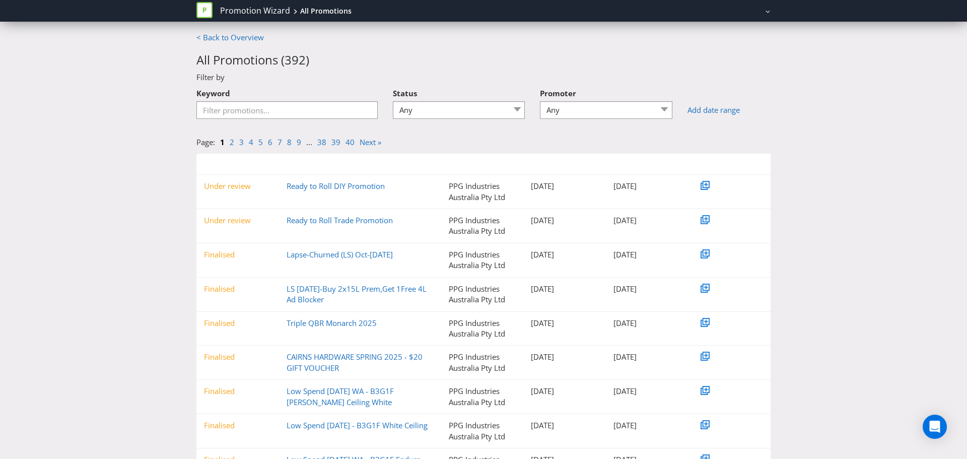 The width and height of the screenshot is (967, 459). Describe the element at coordinates (287, 110) in the screenshot. I see `input: Filter promotions...` at that location.